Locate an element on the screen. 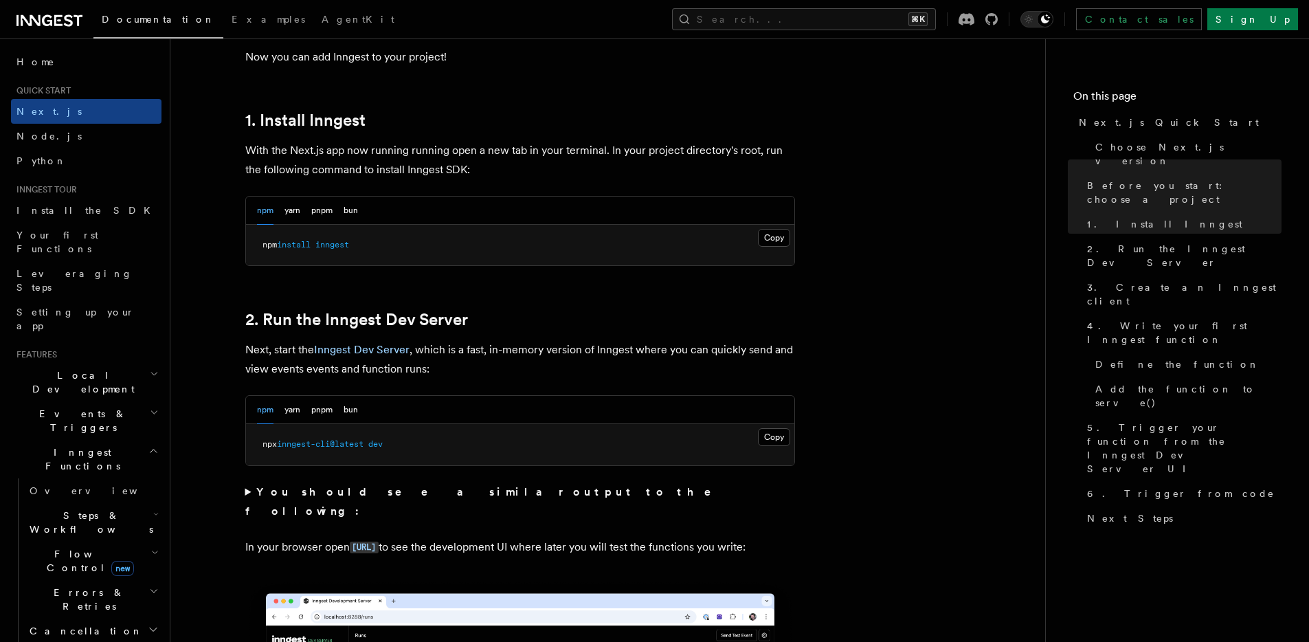 The width and height of the screenshot is (1309, 642). a: Inngest Dev Server is located at coordinates (361, 349).